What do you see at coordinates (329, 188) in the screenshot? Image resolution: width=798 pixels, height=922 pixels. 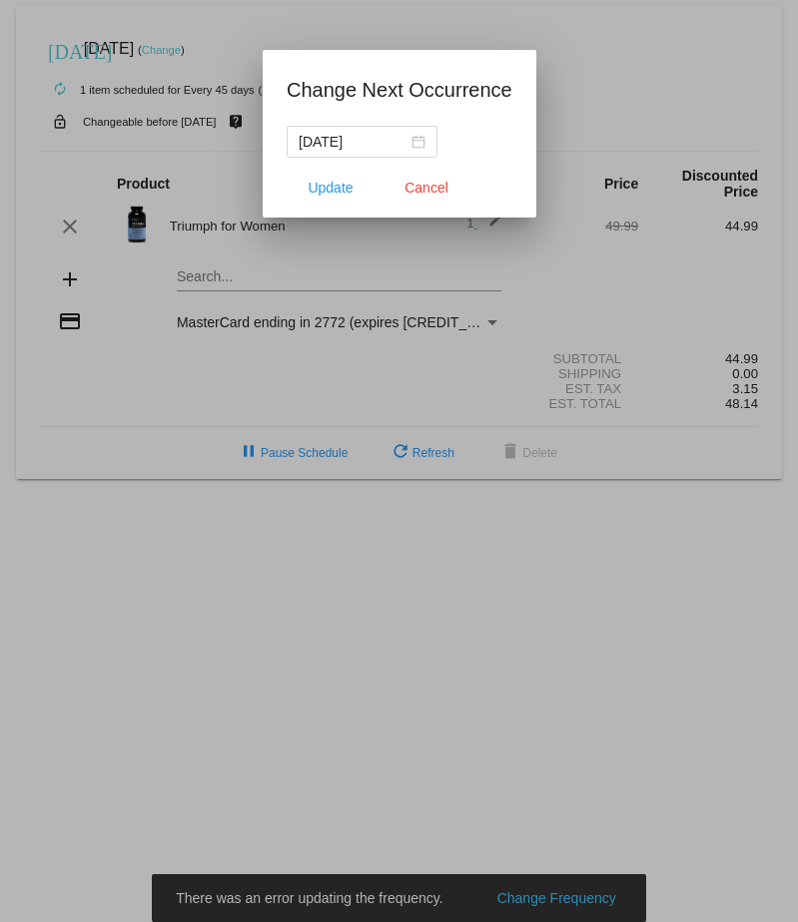 I see `span: Update` at bounding box center [329, 188].